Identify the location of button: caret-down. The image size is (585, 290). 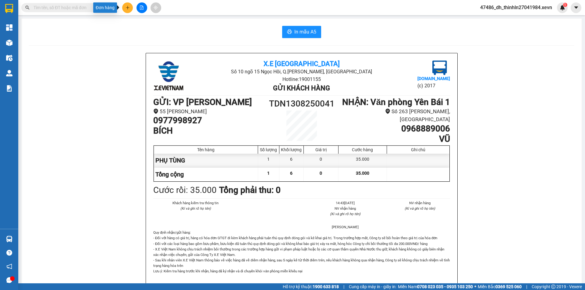
(576, 8).